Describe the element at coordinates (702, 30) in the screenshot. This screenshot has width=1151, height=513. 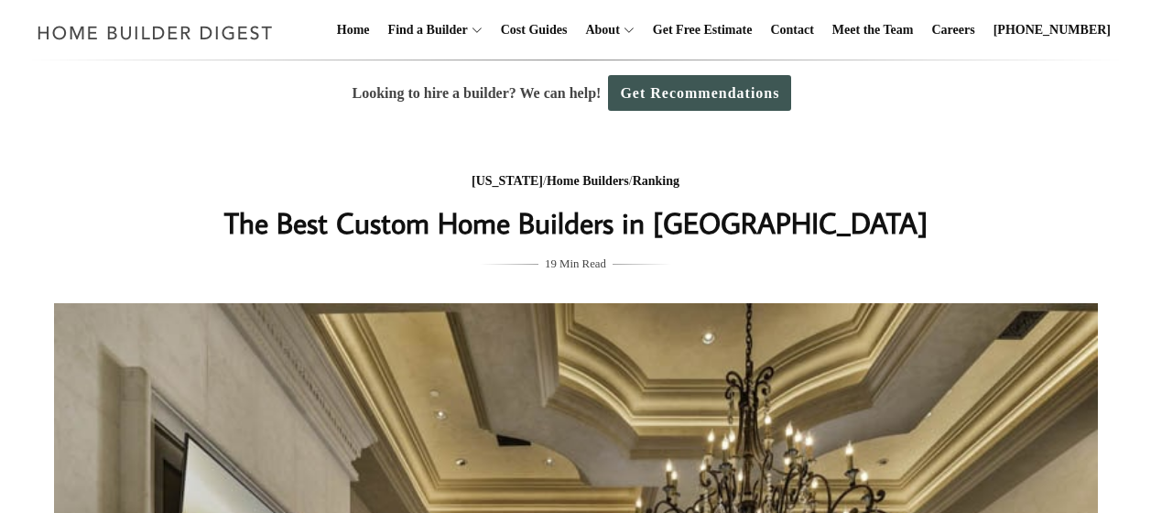
I see `a: Get Free Estimate` at that location.